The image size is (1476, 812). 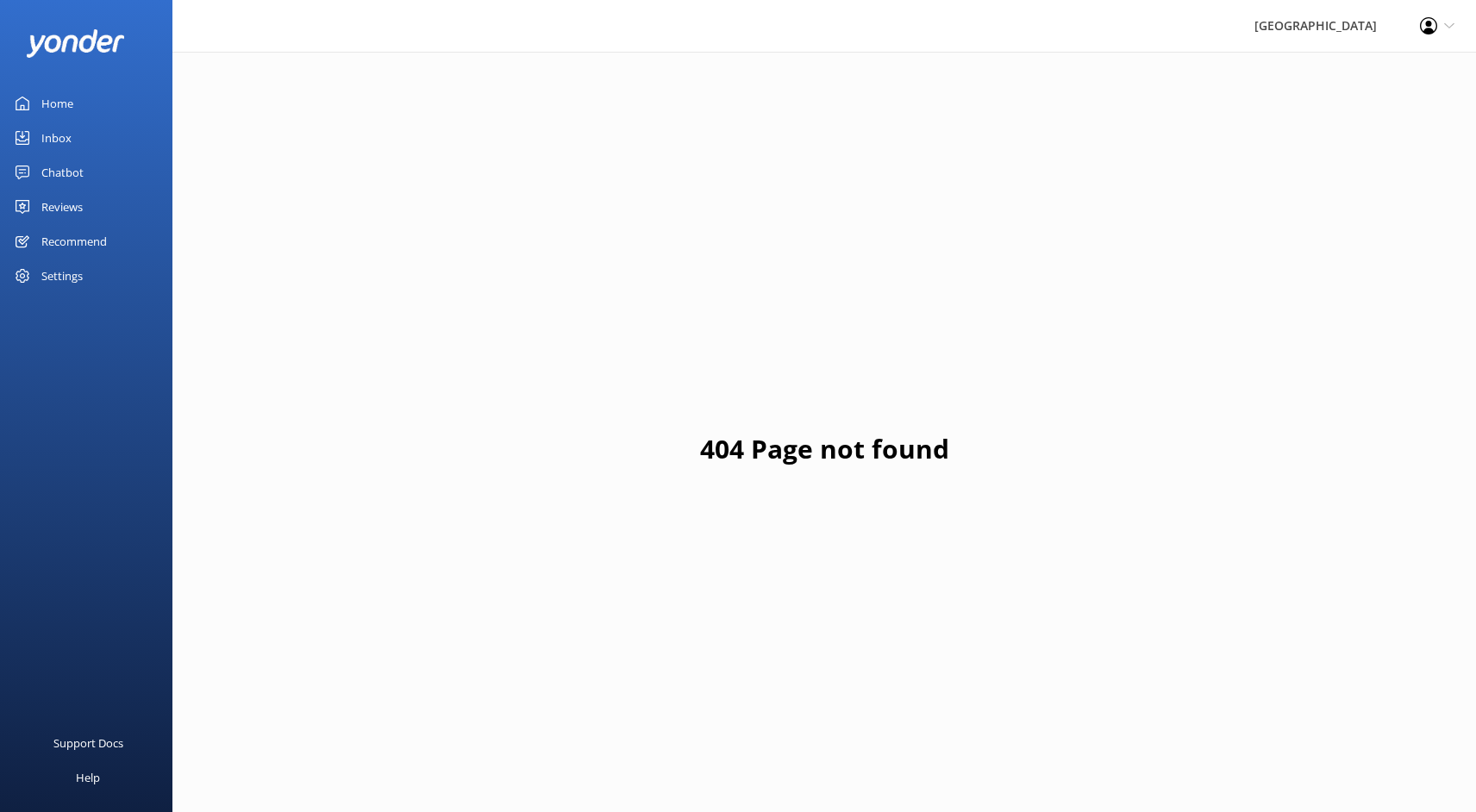 What do you see at coordinates (62, 276) in the screenshot?
I see `div: Settings` at bounding box center [62, 276].